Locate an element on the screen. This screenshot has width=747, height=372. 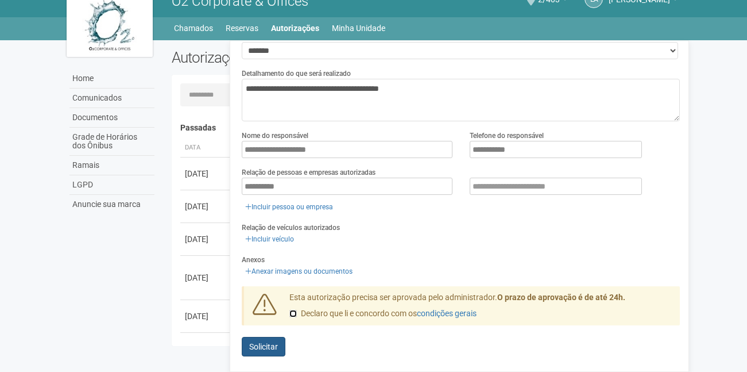
a: Chamados is located at coordinates (194, 28).